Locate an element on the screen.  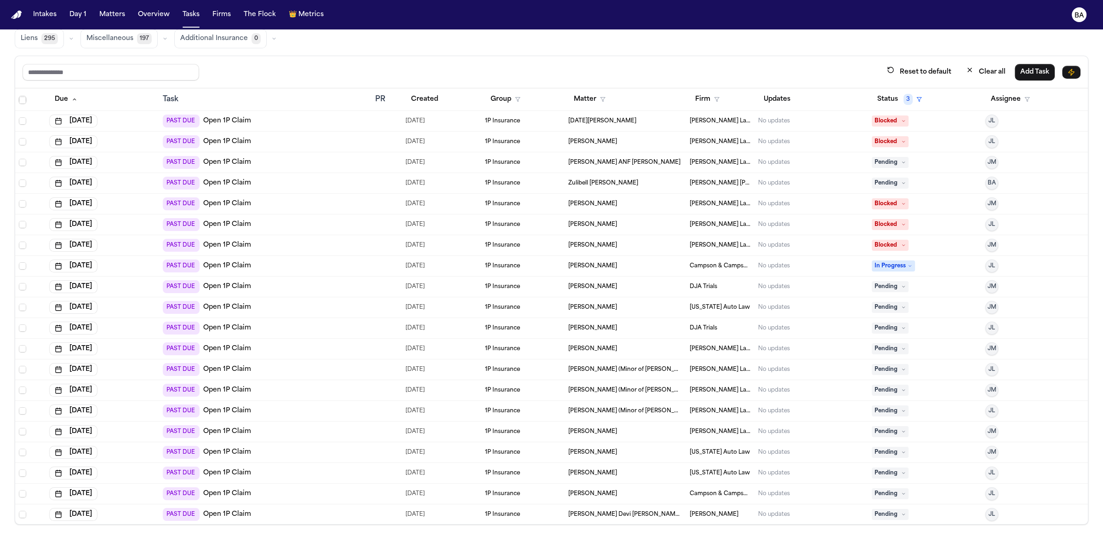
span: 9/12/2025, 8:45:02 AM is located at coordinates (415, 494).